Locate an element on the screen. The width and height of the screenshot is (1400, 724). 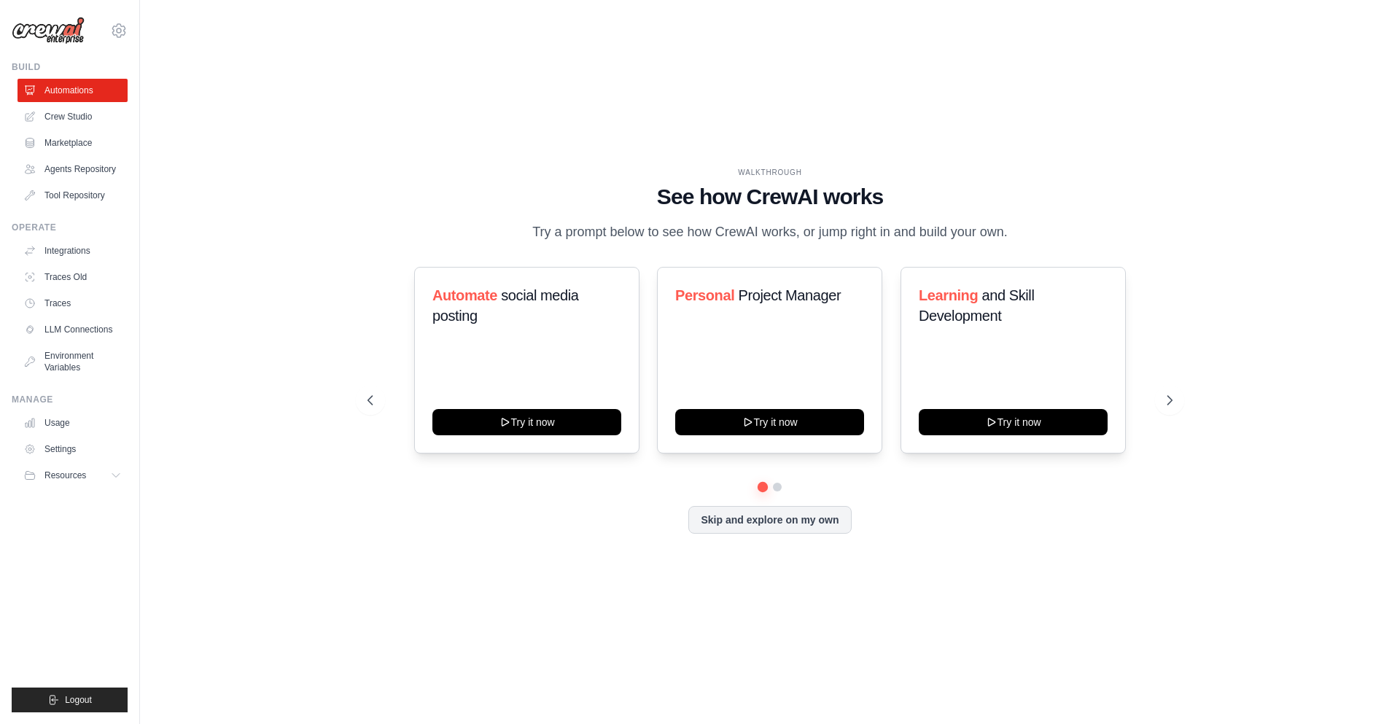
span: Automate is located at coordinates (464, 295).